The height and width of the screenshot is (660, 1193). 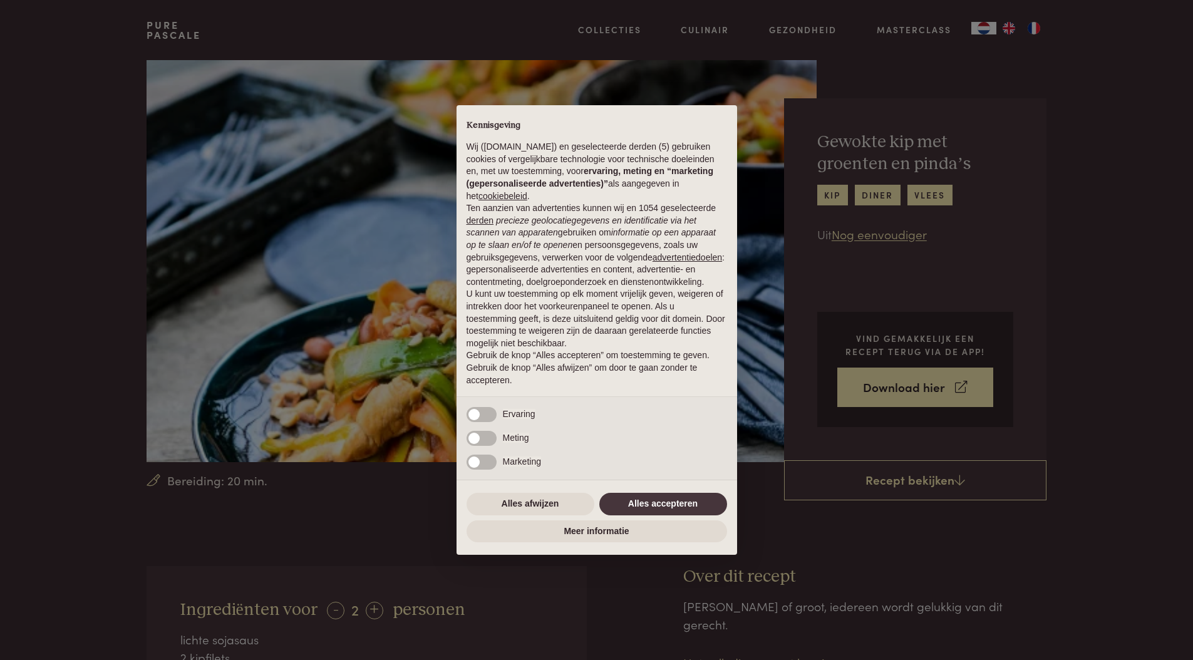 What do you see at coordinates (516, 438) in the screenshot?
I see `span: Meting` at bounding box center [516, 438].